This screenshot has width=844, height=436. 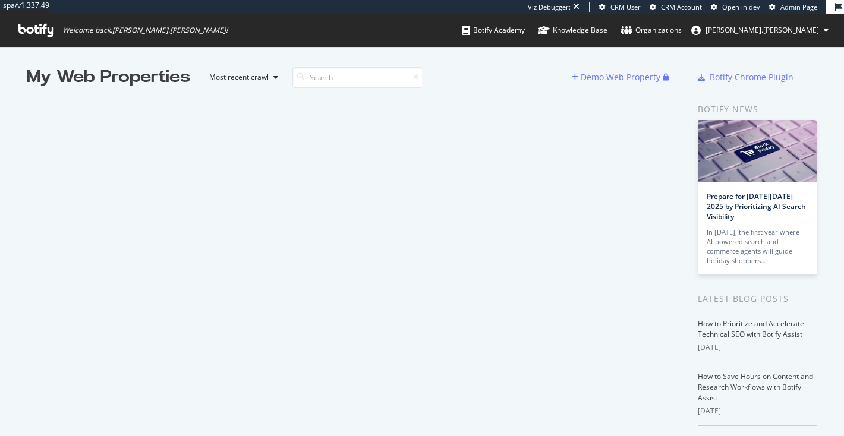 I want to click on div: Botify Chrome Plugin, so click(x=752, y=77).